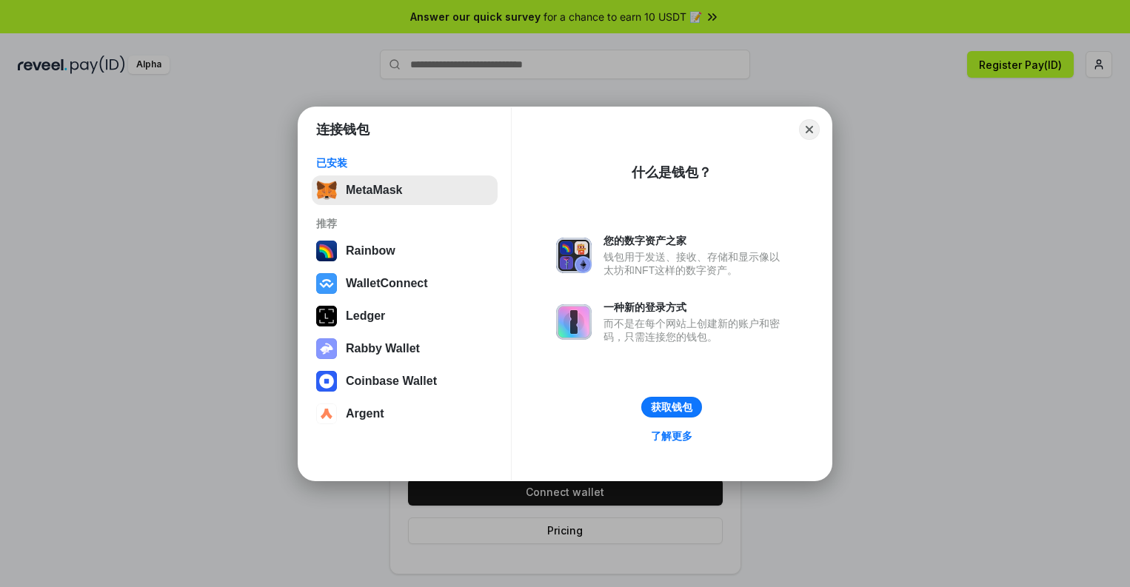  What do you see at coordinates (365, 316) in the screenshot?
I see `div: Ledger` at bounding box center [365, 316].